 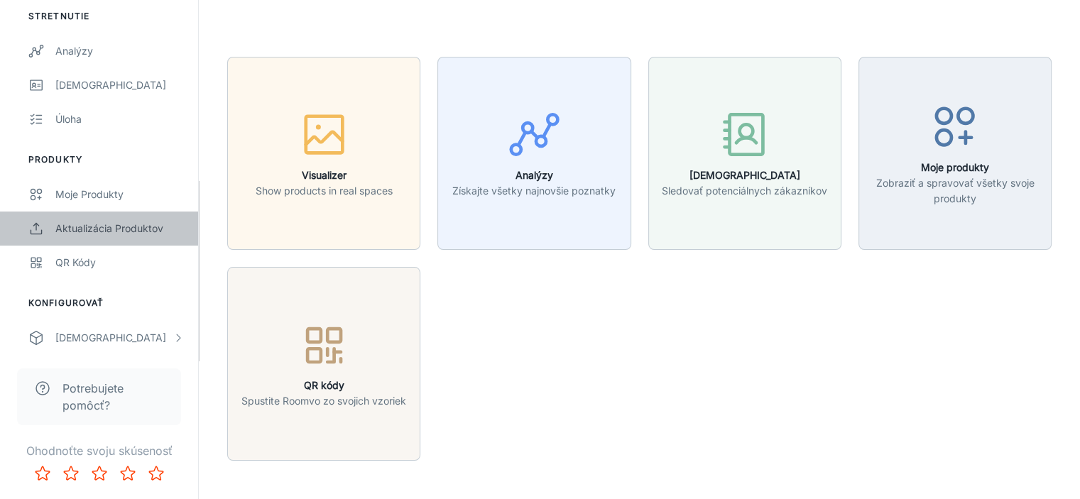 I want to click on h6: Moje produkty, so click(x=955, y=168).